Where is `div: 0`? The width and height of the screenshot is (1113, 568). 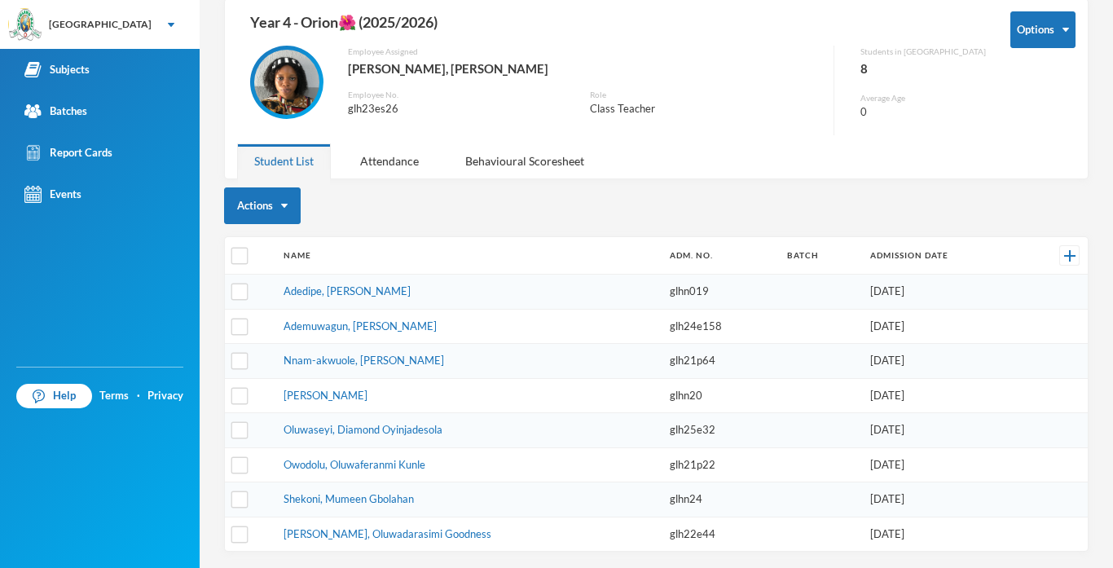
div: 0 is located at coordinates (923, 112).